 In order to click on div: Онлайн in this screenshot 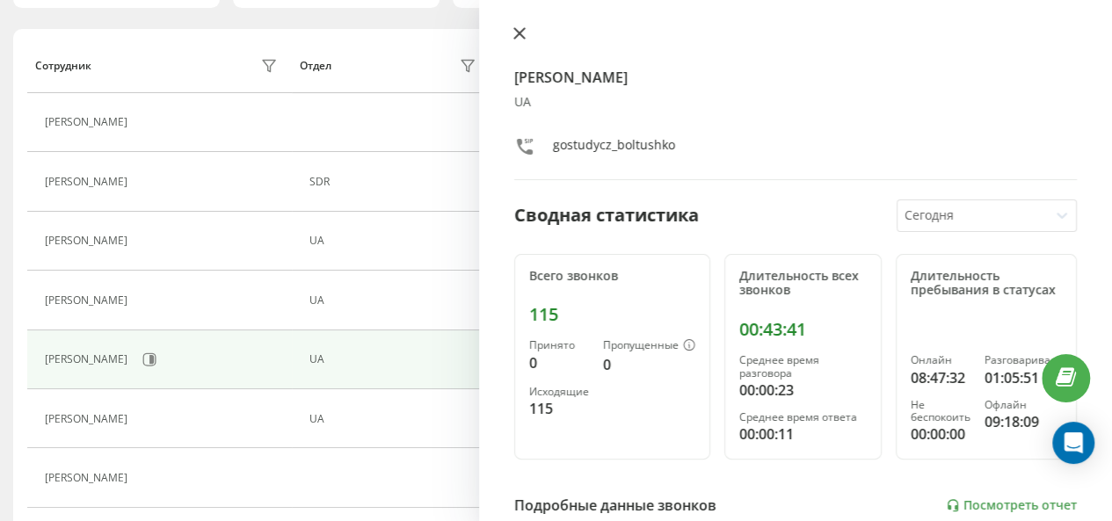, I will do `click(941, 360)`.